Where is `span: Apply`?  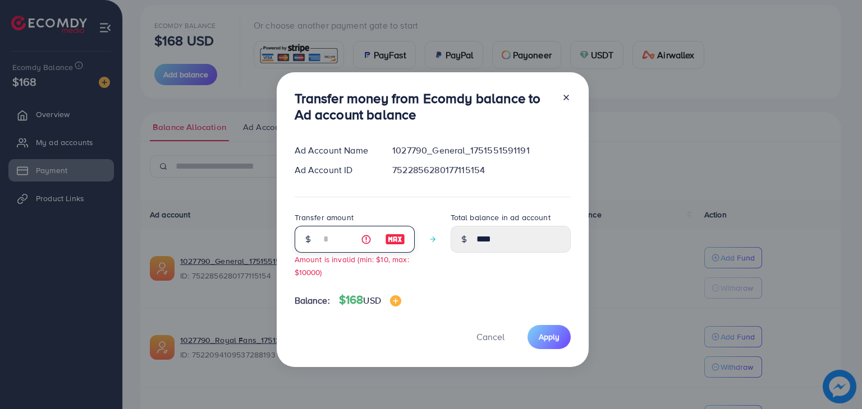
span: Apply is located at coordinates (549, 337).